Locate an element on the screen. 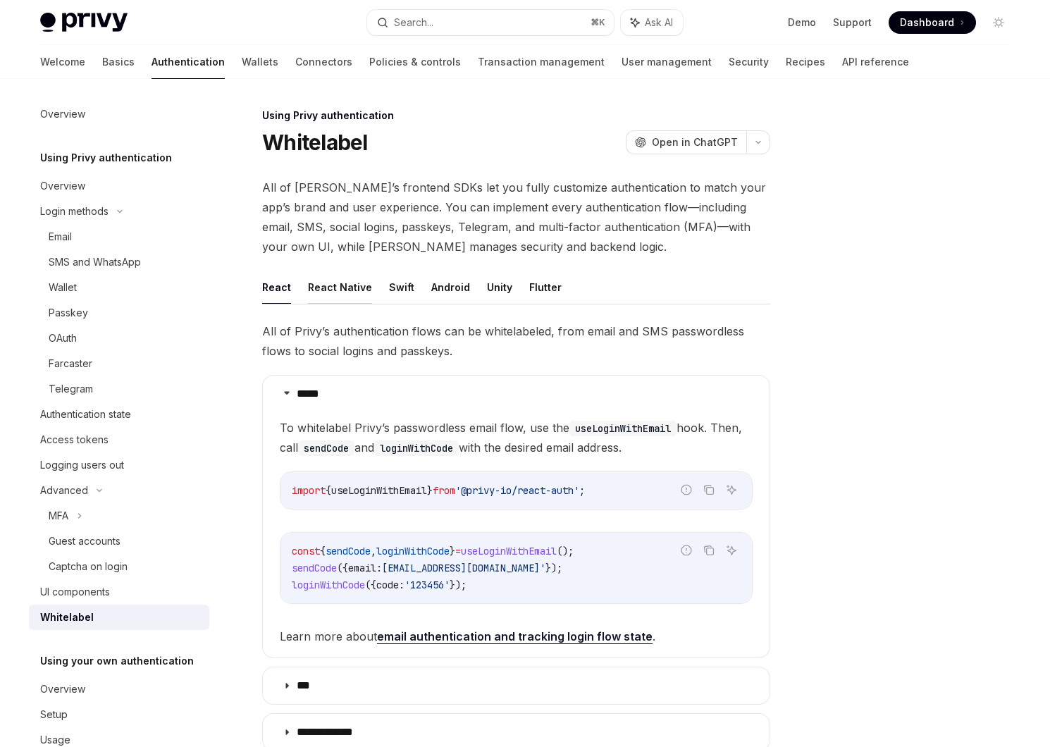 The height and width of the screenshot is (747, 1050). a: Demo is located at coordinates (802, 23).